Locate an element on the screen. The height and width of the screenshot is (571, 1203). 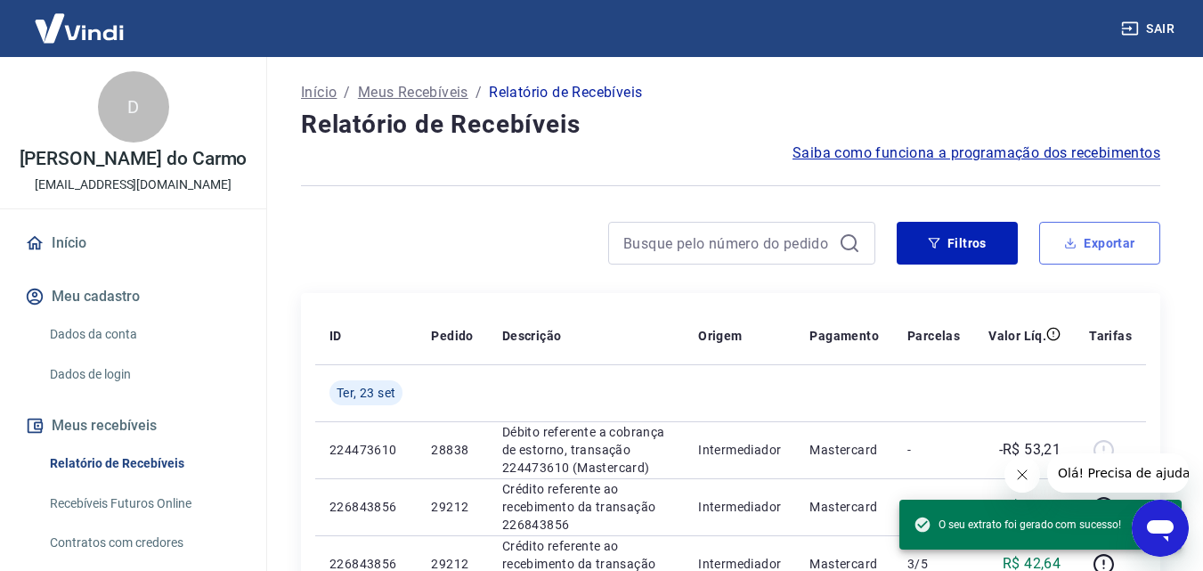
input: Busque pelo número do pedido is located at coordinates (727, 243).